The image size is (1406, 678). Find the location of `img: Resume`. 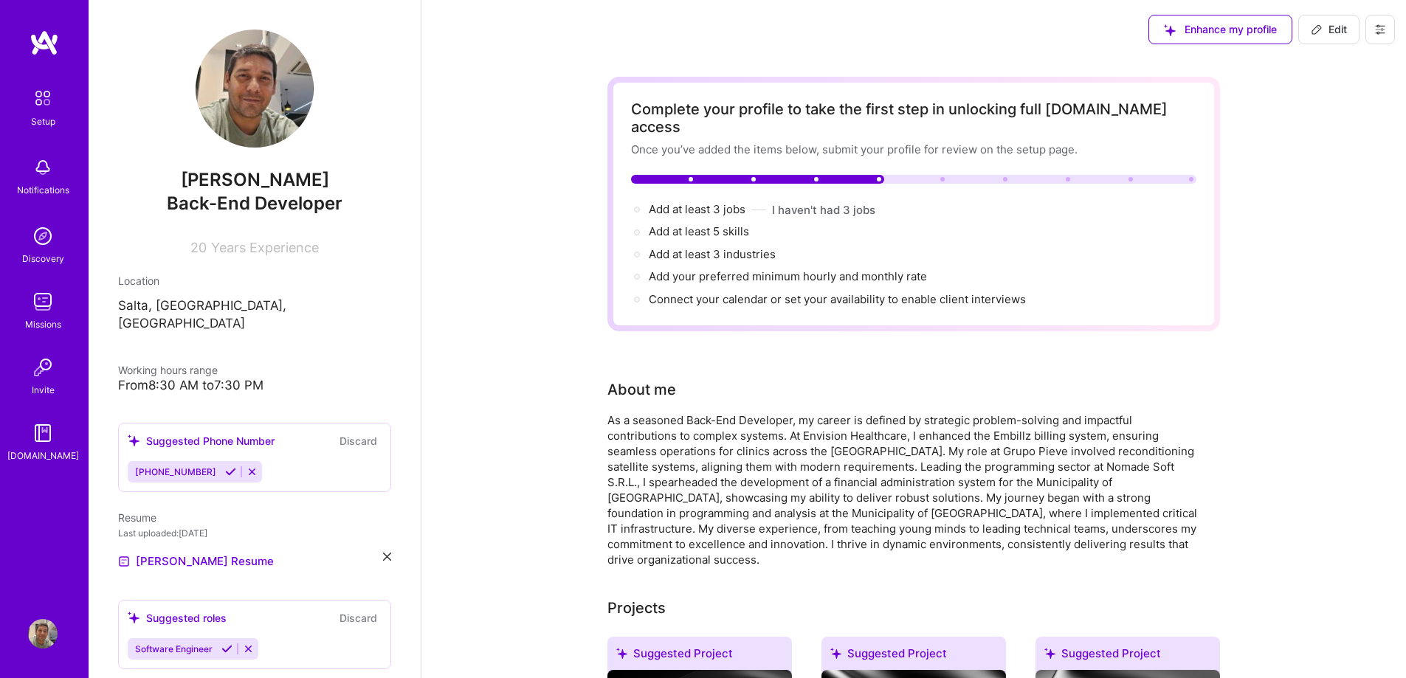

img: Resume is located at coordinates (124, 562).